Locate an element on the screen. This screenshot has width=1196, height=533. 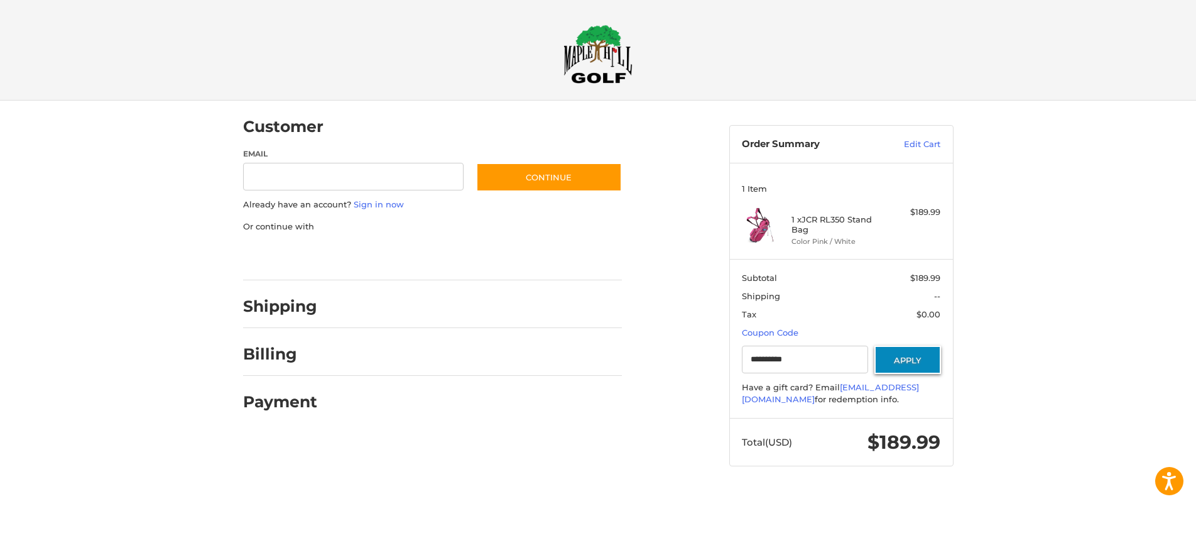
span: Shipping is located at coordinates (761, 296).